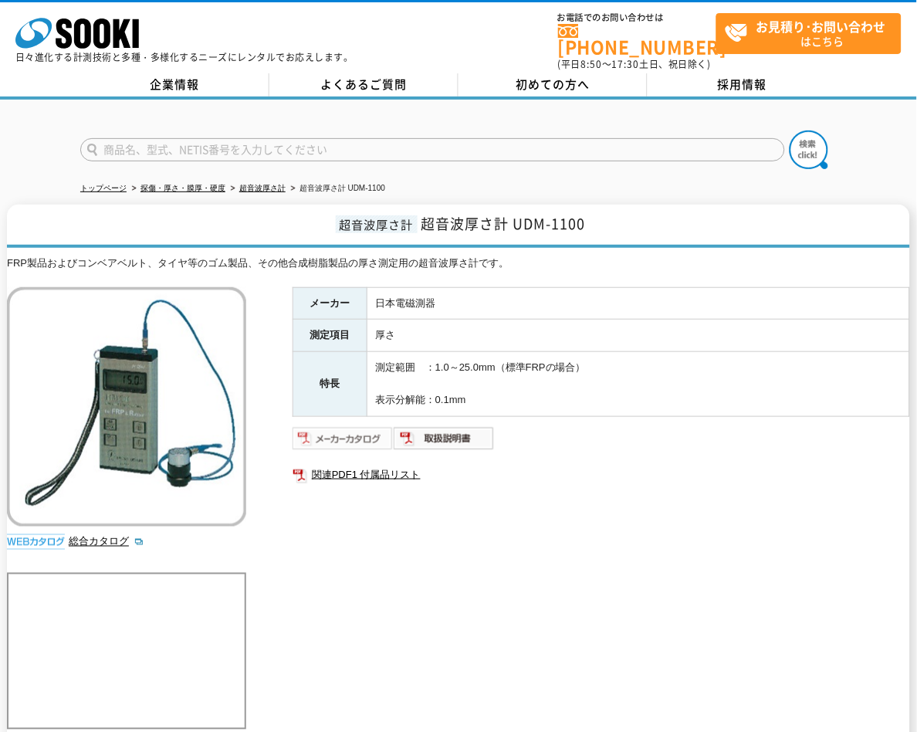 This screenshot has height=732, width=917. I want to click on input: 商品名、型式、NETIS番号を入力してください, so click(432, 150).